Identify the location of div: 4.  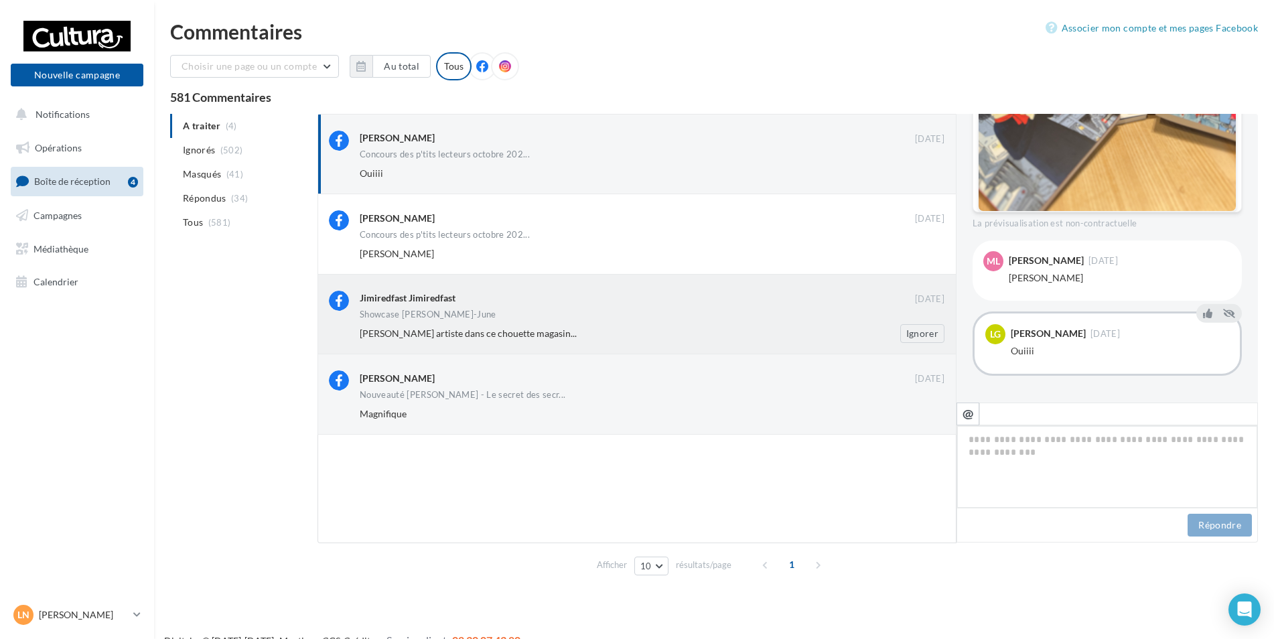
(133, 182).